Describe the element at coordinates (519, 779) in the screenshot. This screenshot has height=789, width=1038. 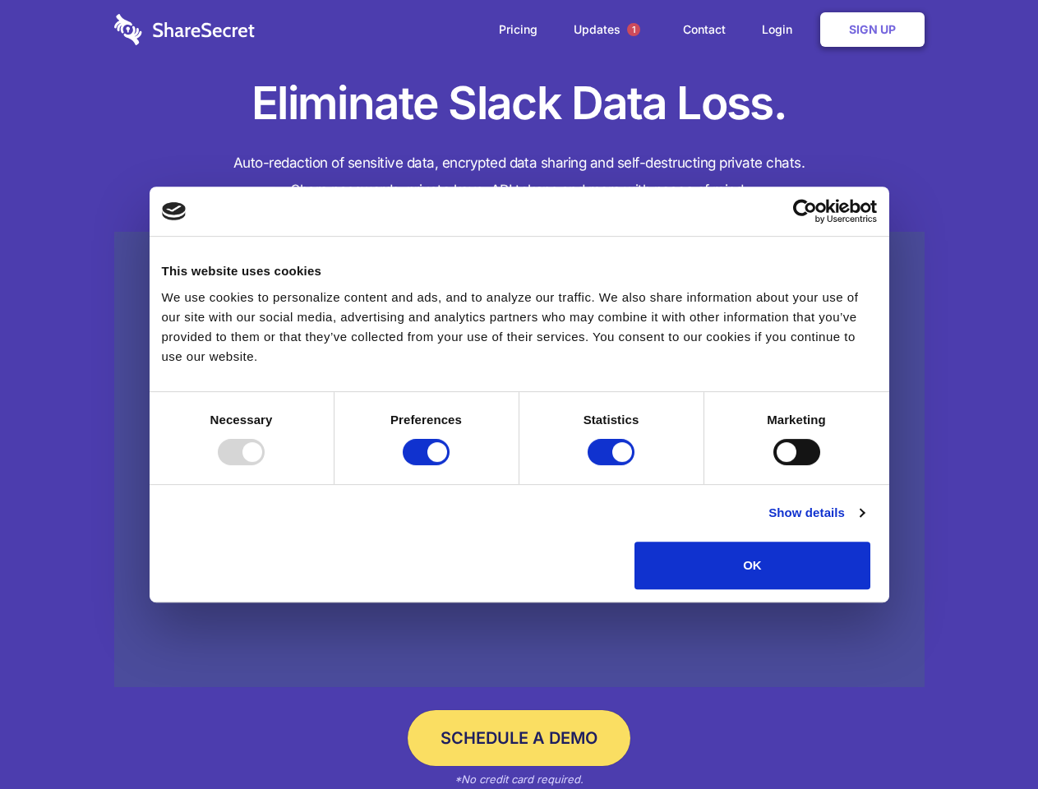
I see `em: *No credit card required.` at that location.